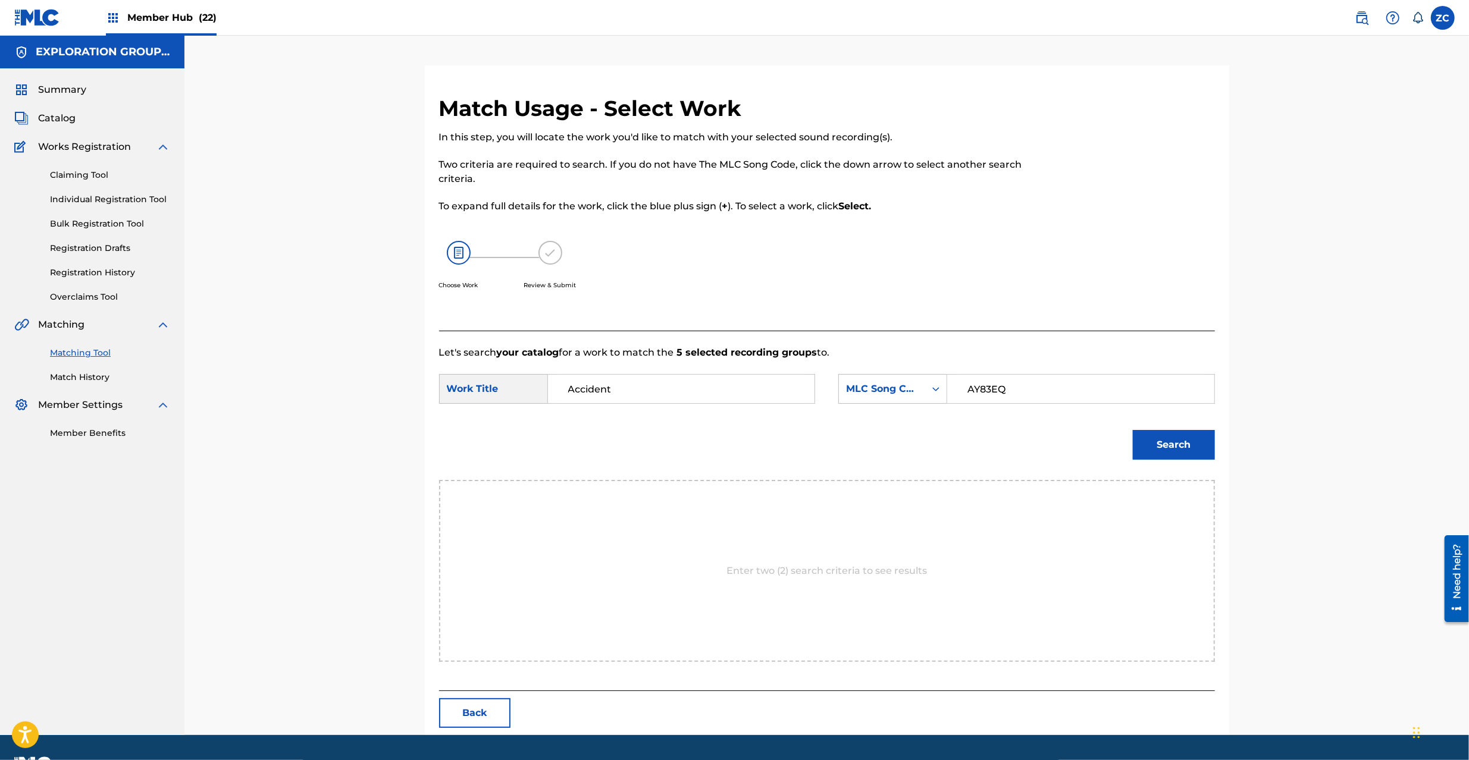 The height and width of the screenshot is (760, 1469). I want to click on h5: EXPLORATION GROUP LLC, so click(103, 52).